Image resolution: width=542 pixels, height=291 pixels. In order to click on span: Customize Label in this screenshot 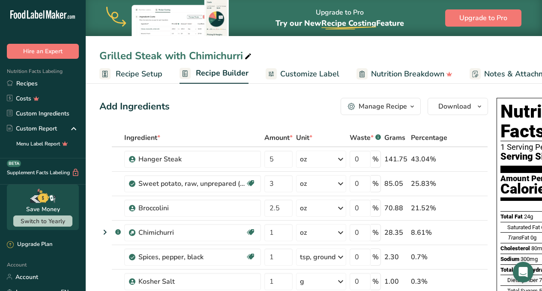, I will do `click(310, 74)`.